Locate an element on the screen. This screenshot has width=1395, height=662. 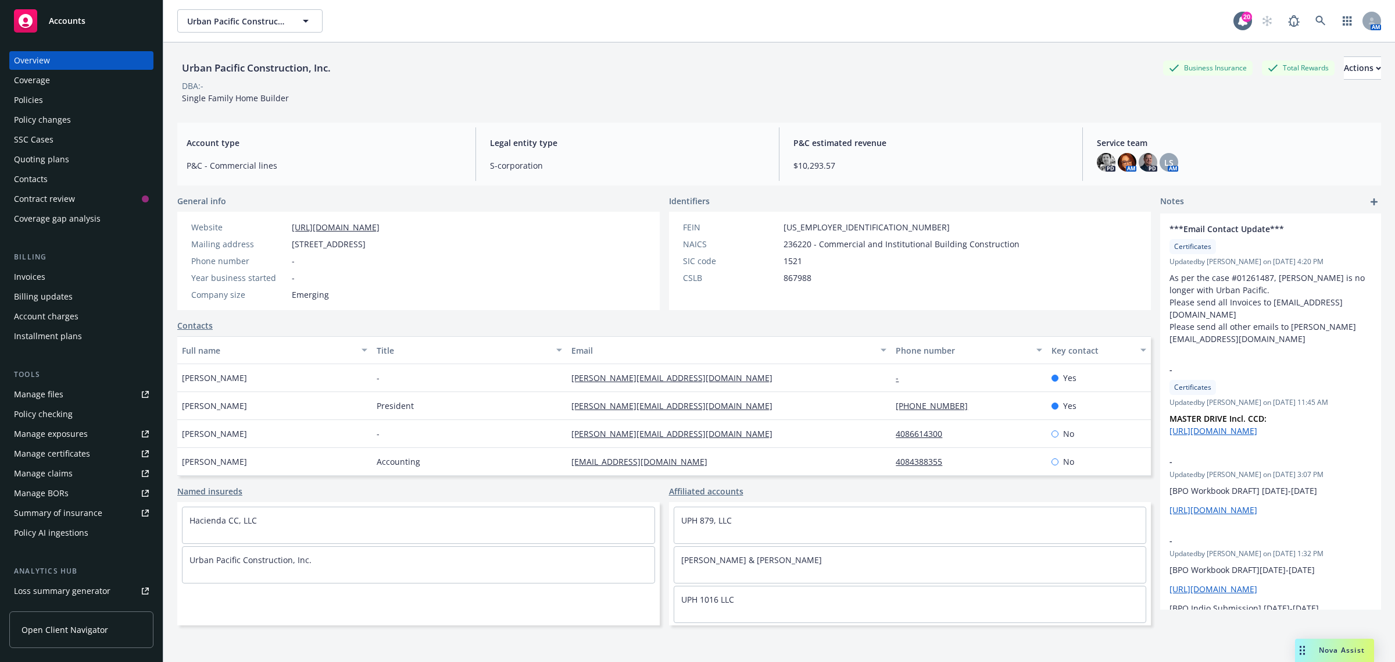
span: 236220 - Commercial and Institutional Building Construction is located at coordinates (902, 244).